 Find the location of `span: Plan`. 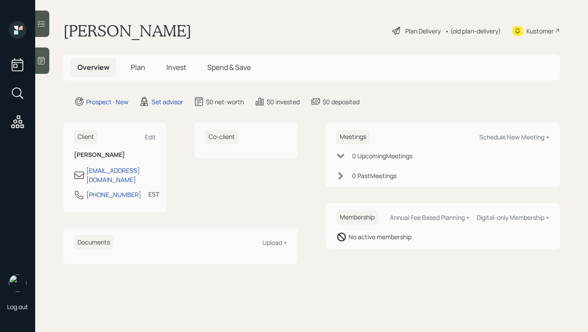

span: Plan is located at coordinates (138, 67).